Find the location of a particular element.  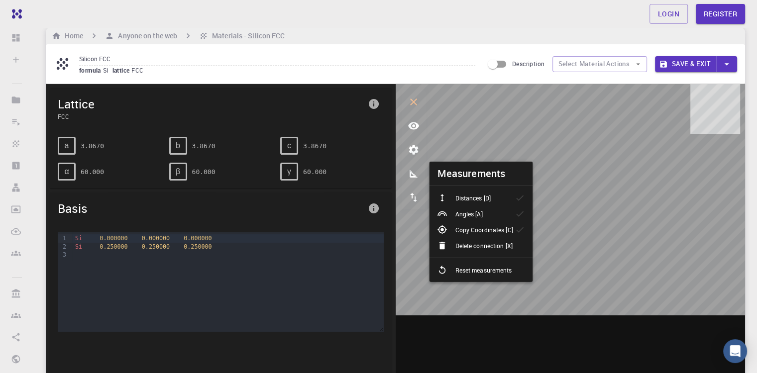

a: Login is located at coordinates (669, 14).